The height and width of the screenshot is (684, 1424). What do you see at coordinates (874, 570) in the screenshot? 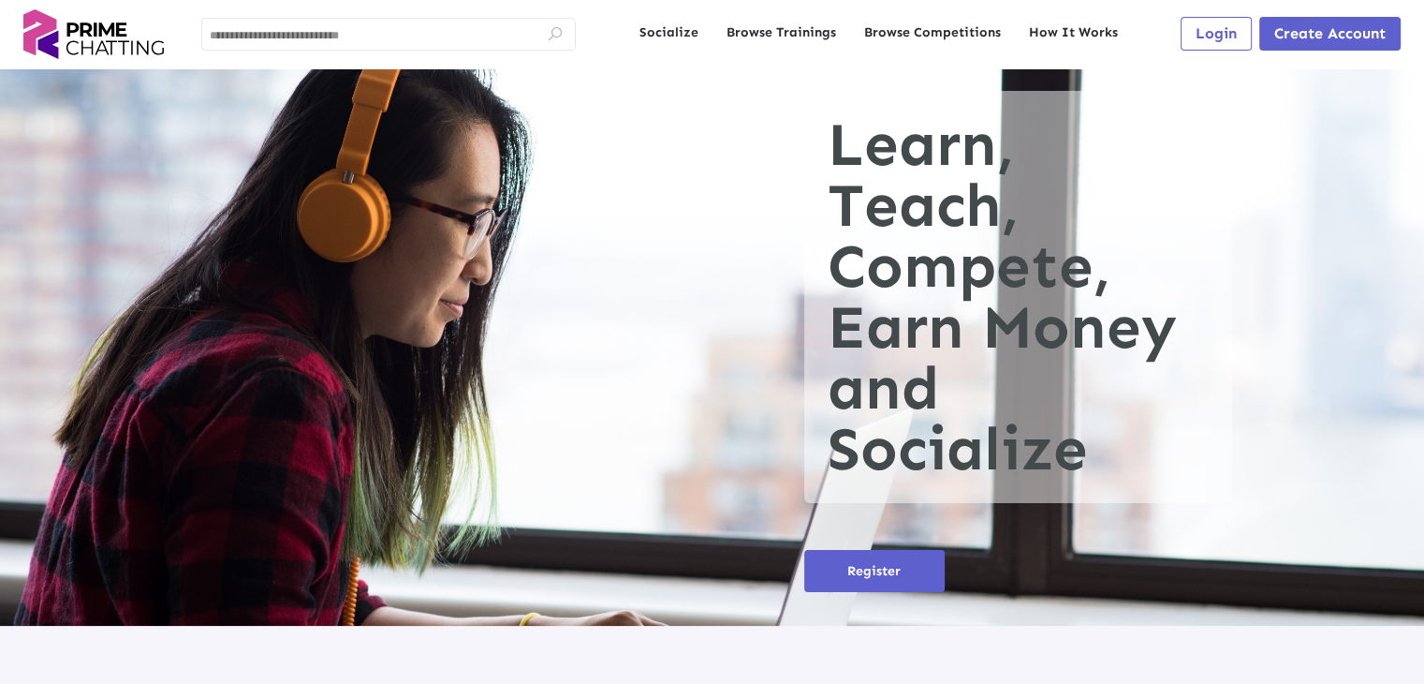
I see `span: Register` at bounding box center [874, 570].